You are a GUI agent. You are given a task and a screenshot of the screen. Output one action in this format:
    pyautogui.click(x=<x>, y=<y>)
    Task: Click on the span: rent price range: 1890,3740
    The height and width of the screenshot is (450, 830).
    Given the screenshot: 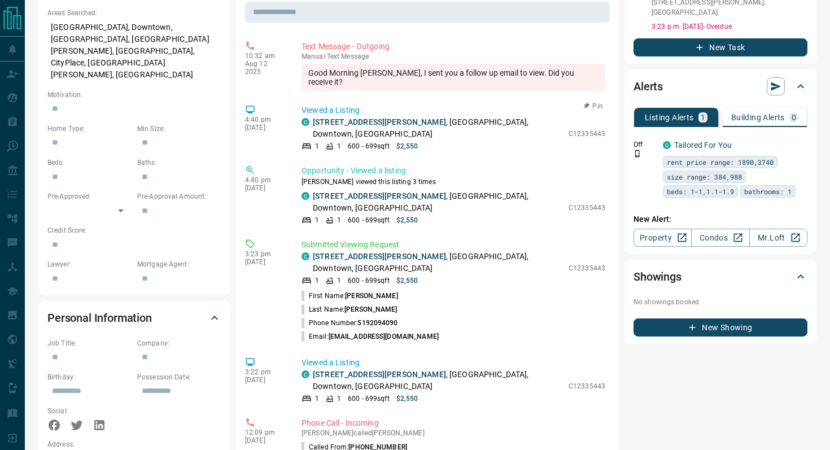 What is the action you would take?
    pyautogui.click(x=720, y=162)
    